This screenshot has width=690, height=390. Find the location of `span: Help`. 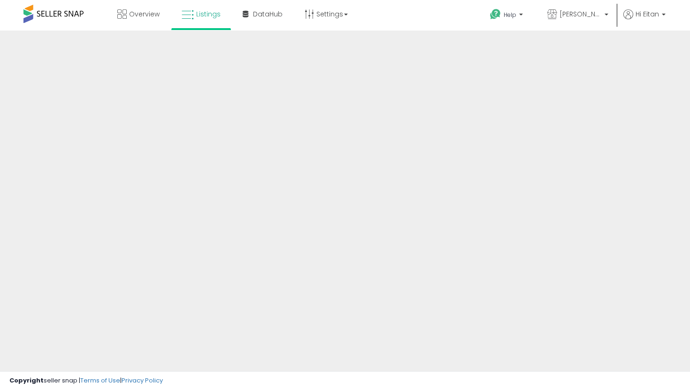

span: Help is located at coordinates (510, 15).